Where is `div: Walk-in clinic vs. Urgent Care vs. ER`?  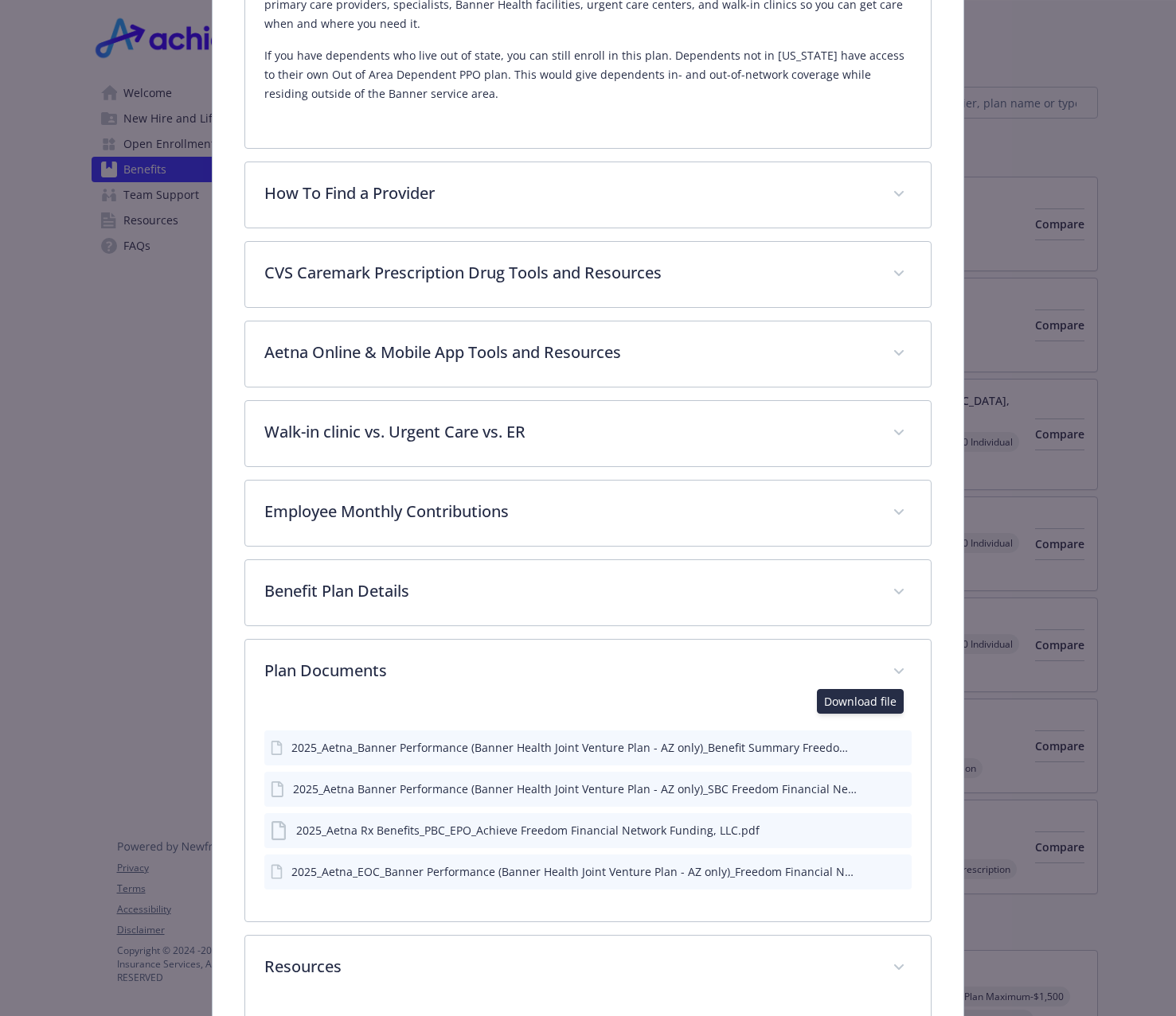 div: Walk-in clinic vs. Urgent Care vs. ER is located at coordinates (587, 434).